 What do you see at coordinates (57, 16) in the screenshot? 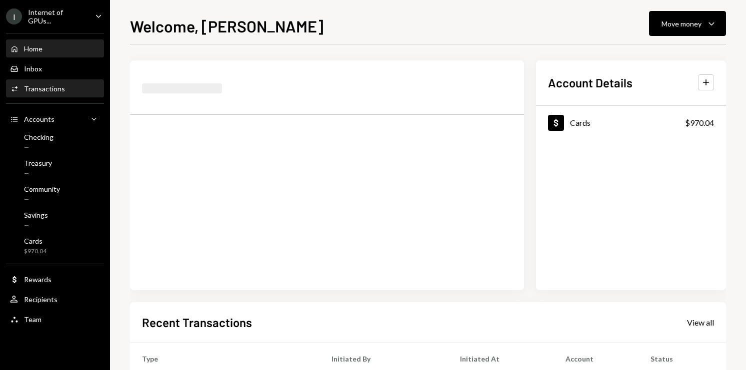
I see `div: Internet of GPUs...` at bounding box center [57, 16].